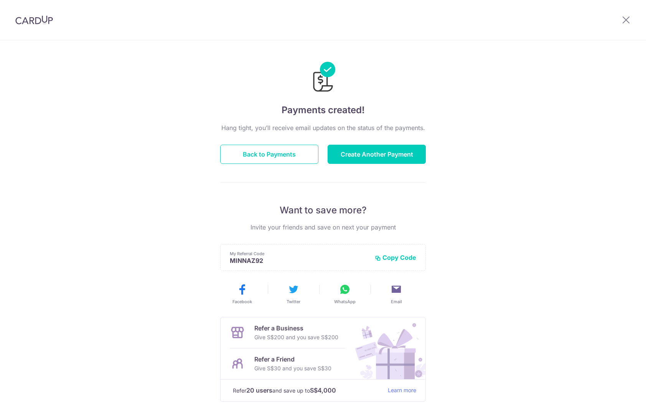 This screenshot has height=406, width=646. What do you see at coordinates (323, 210) in the screenshot?
I see `p: Want to save more?` at bounding box center [323, 210].